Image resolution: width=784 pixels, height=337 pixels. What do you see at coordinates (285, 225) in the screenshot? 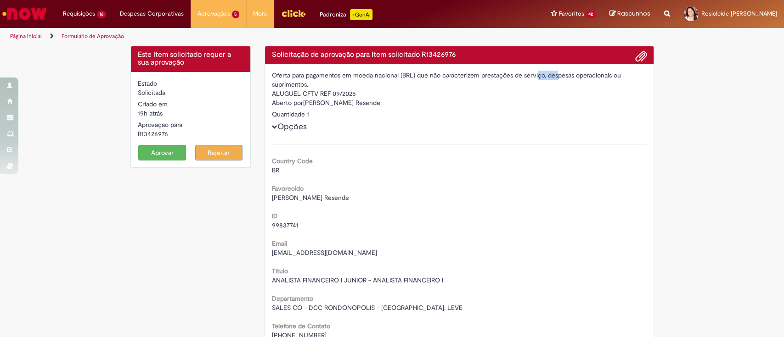
I see `span: 99837741` at bounding box center [285, 225].